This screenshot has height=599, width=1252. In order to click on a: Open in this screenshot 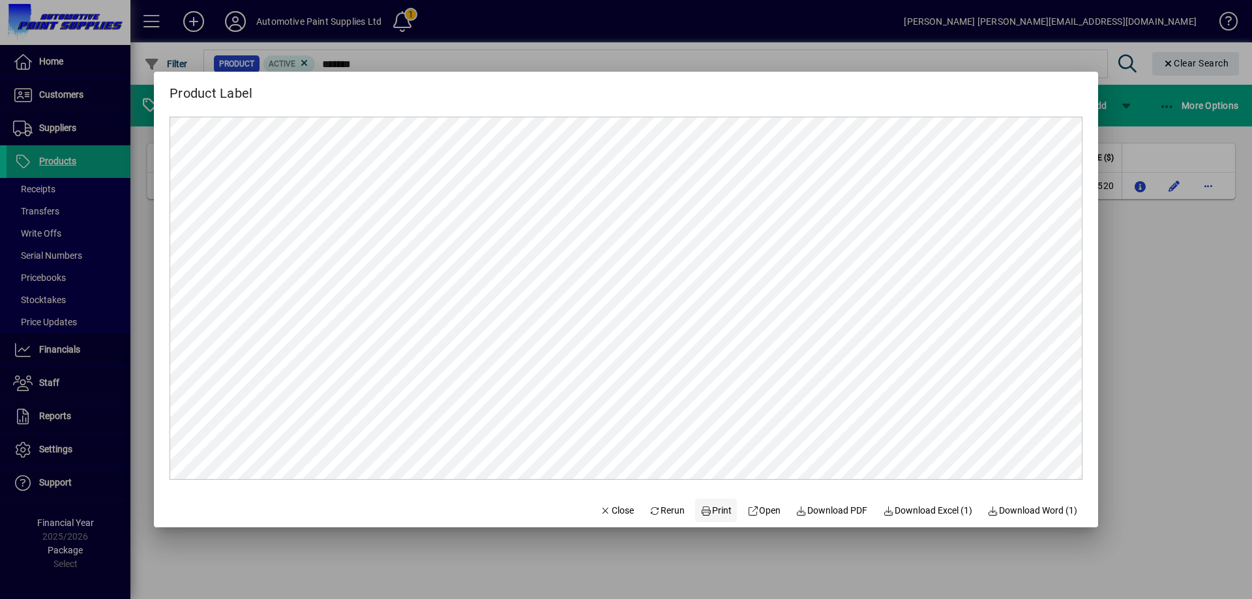, I will do `click(763, 510)`.